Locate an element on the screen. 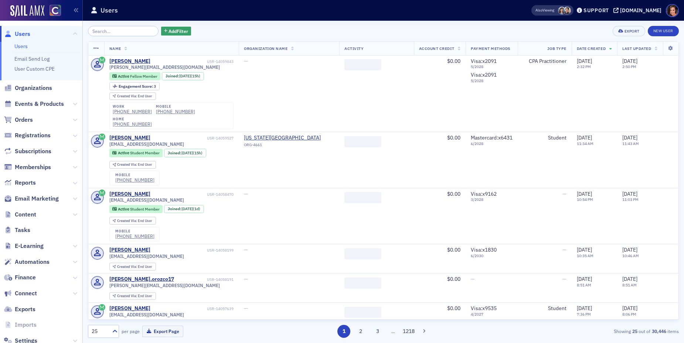 The height and width of the screenshot is (343, 684). span: Name is located at coordinates (115, 48).